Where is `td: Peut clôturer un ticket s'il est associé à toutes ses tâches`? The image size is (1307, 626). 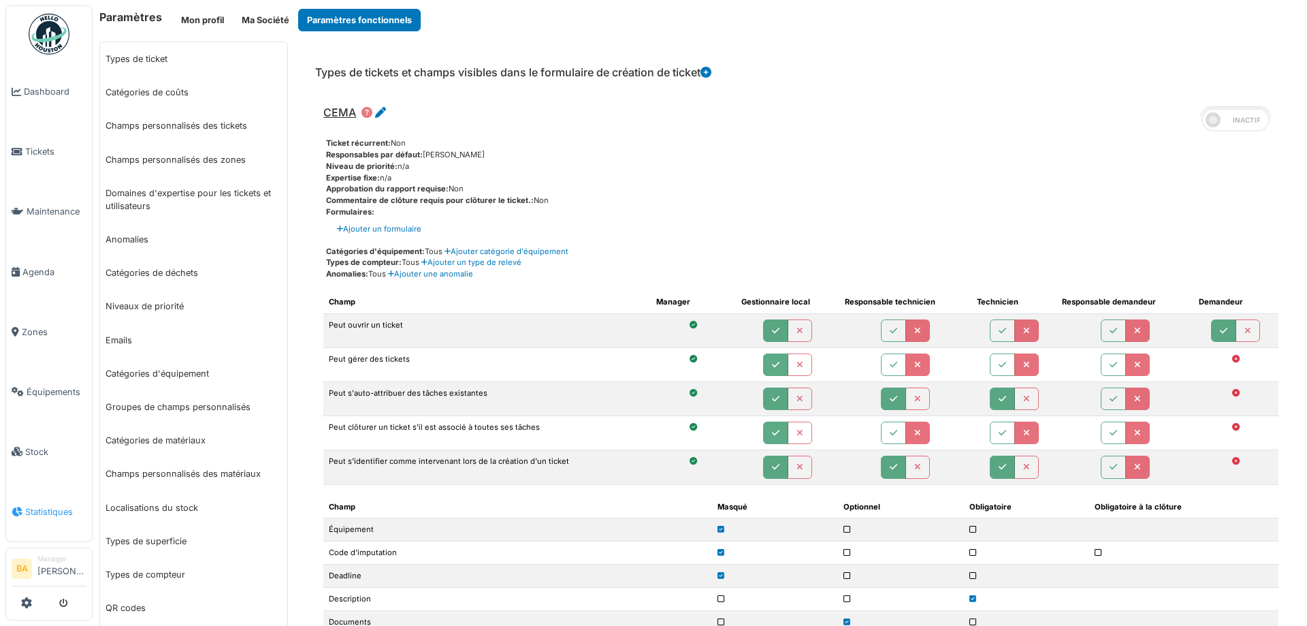 td: Peut clôturer un ticket s'il est associé à toutes ses tâches is located at coordinates (487, 433).